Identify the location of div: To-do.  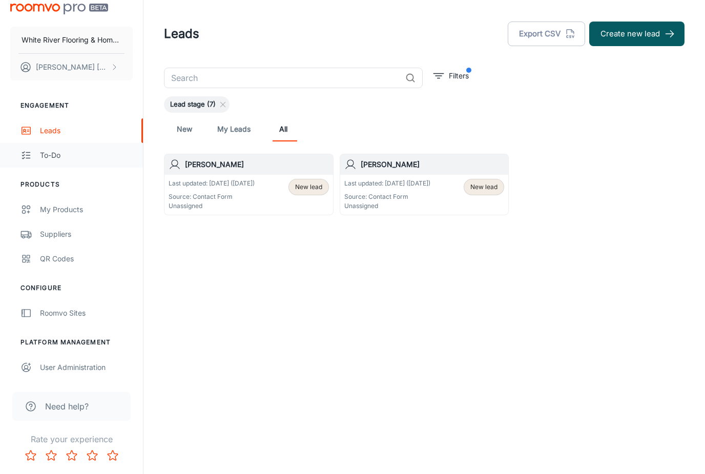
(86, 155).